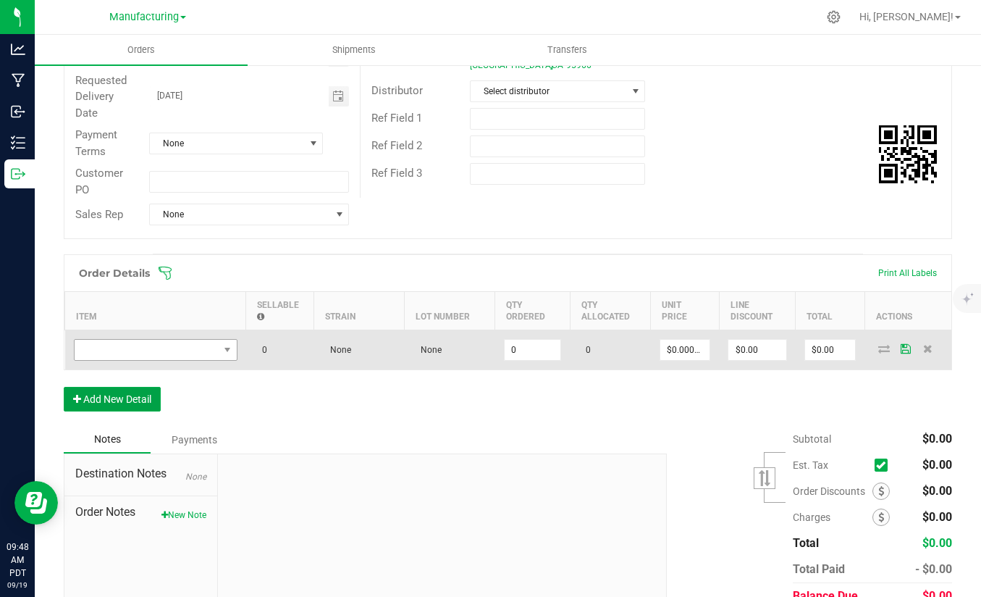 The height and width of the screenshot is (597, 981). I want to click on span: Orders, so click(141, 50).